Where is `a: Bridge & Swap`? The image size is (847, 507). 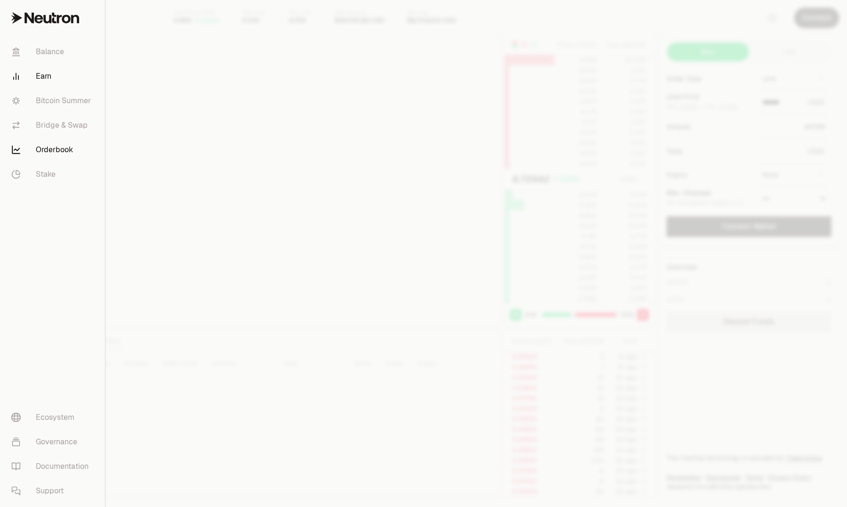
a: Bridge & Swap is located at coordinates (52, 125).